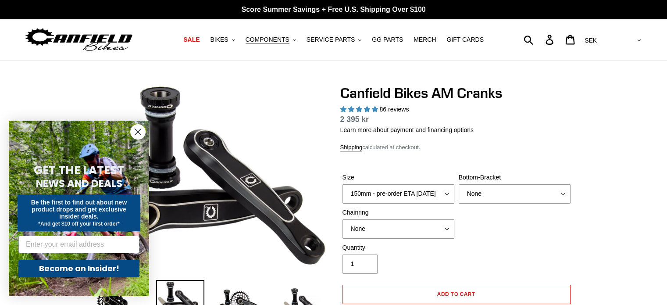  Describe the element at coordinates (79, 209) in the screenshot. I see `span: Be the first to find out about new product drops and get exclusive insider deals.` at that location.